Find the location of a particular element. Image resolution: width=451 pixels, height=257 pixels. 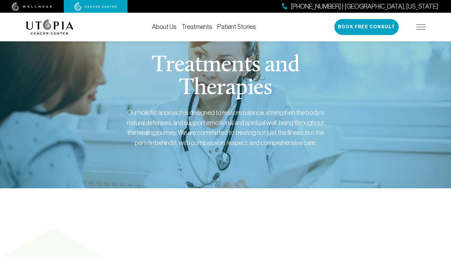

img: logo is located at coordinates (49, 27).